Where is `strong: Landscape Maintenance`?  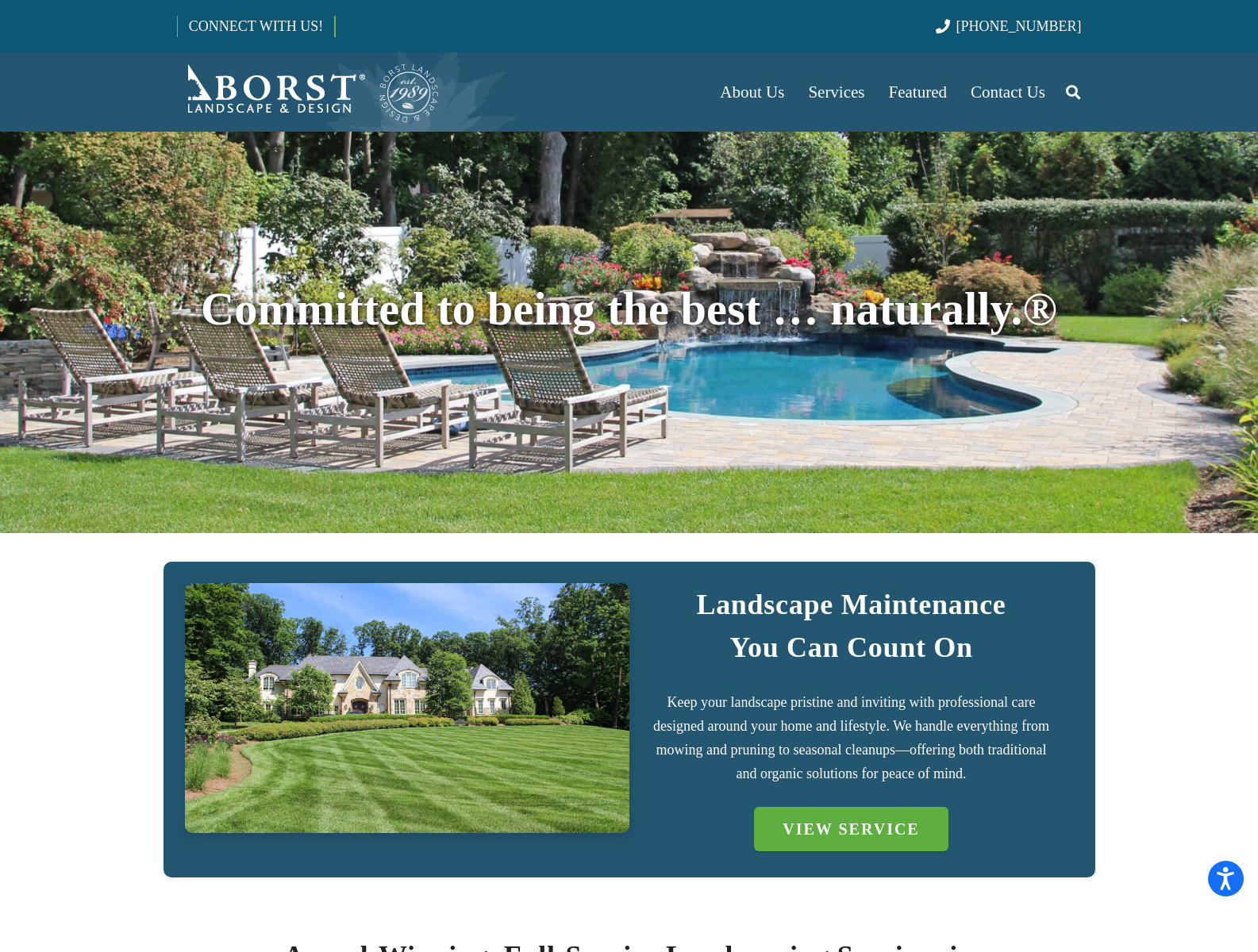
strong: Landscape Maintenance is located at coordinates (851, 605).